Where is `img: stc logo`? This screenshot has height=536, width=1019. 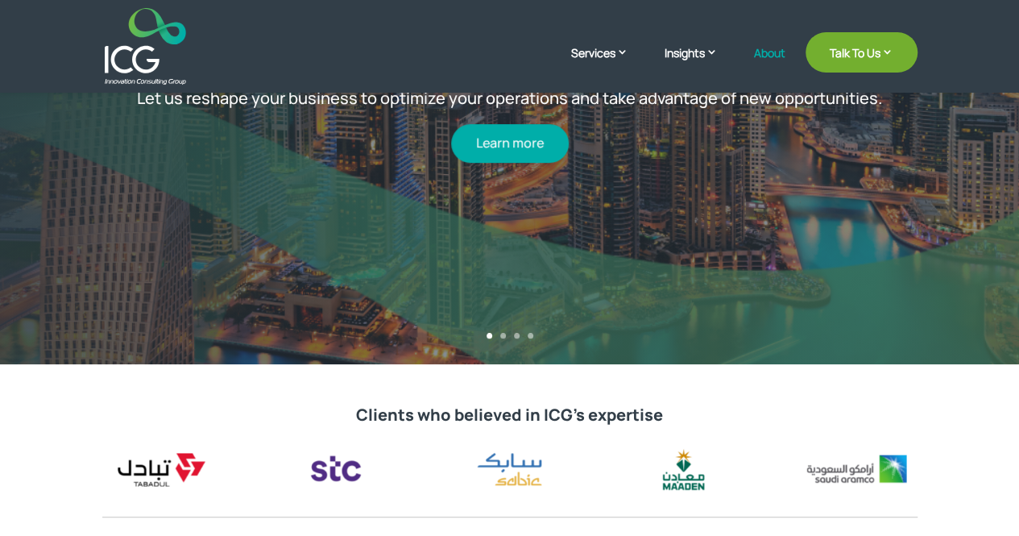 img: stc logo is located at coordinates (336, 469).